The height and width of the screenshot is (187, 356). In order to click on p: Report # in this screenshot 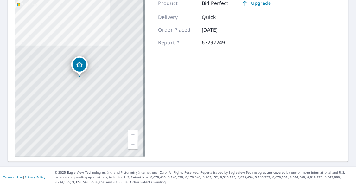, I will do `click(177, 42)`.